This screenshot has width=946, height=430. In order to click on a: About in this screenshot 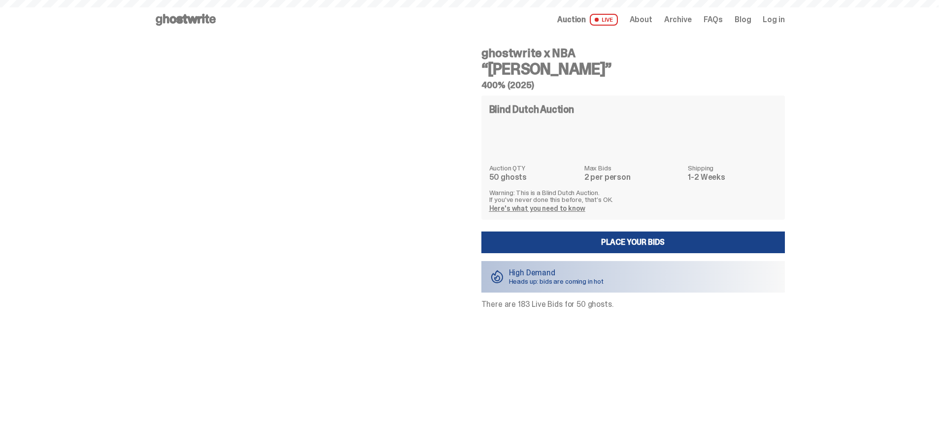, I will do `click(641, 20)`.